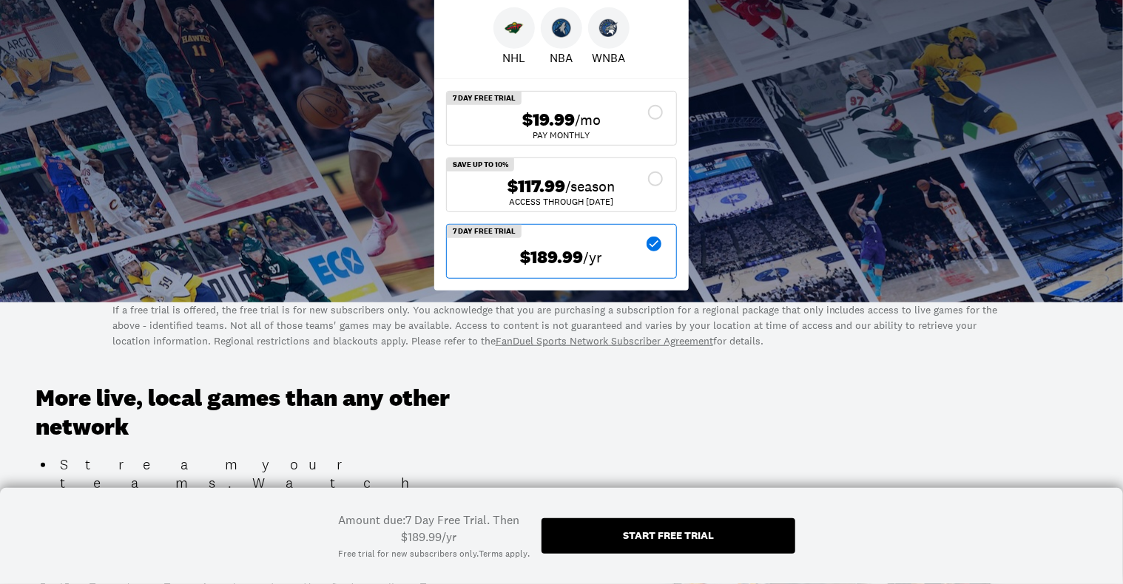  I want to click on span: /mo, so click(587, 120).